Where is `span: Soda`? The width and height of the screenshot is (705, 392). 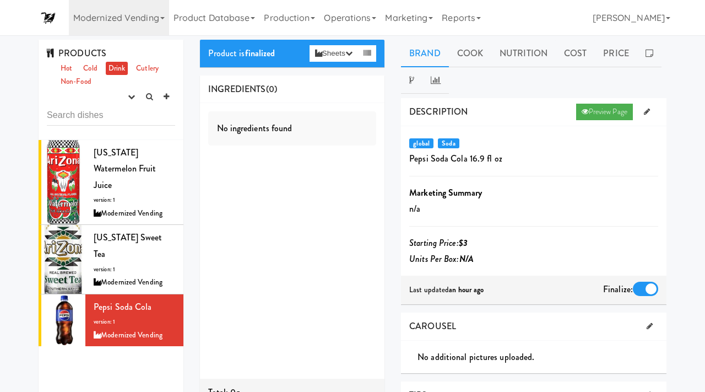 span: Soda is located at coordinates (448, 143).